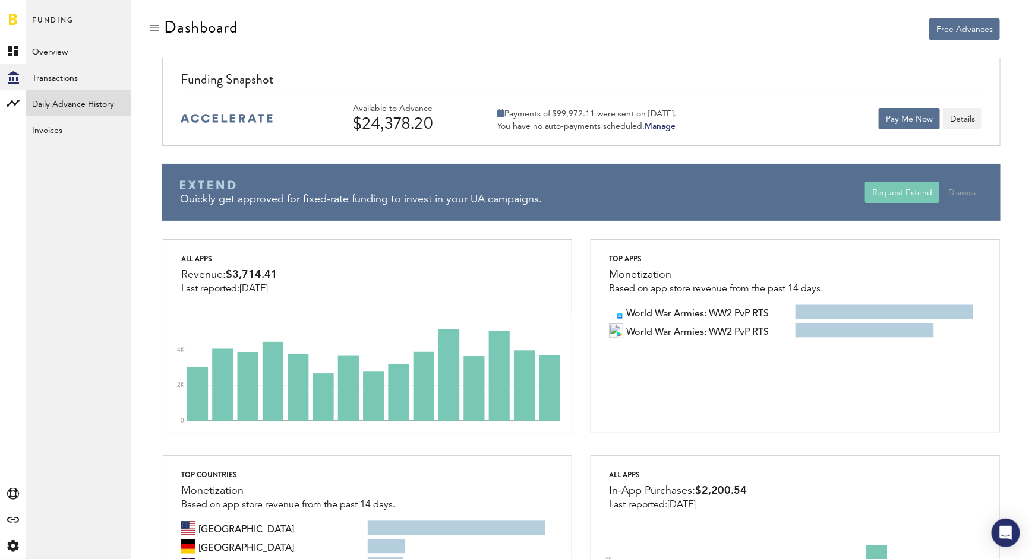  What do you see at coordinates (581, 83) in the screenshot?
I see `div: Funding Snapshot` at bounding box center [581, 83].